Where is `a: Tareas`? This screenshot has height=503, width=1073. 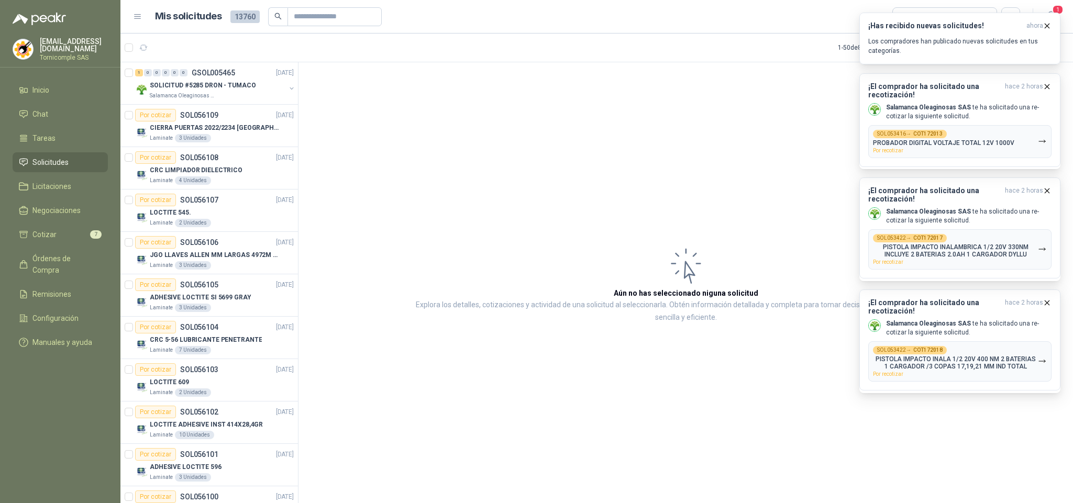
a: Tareas is located at coordinates (60, 138).